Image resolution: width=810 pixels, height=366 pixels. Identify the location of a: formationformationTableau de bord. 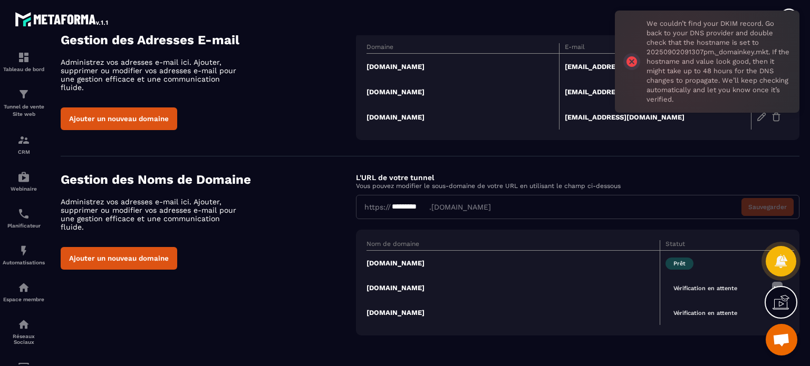
(24, 62).